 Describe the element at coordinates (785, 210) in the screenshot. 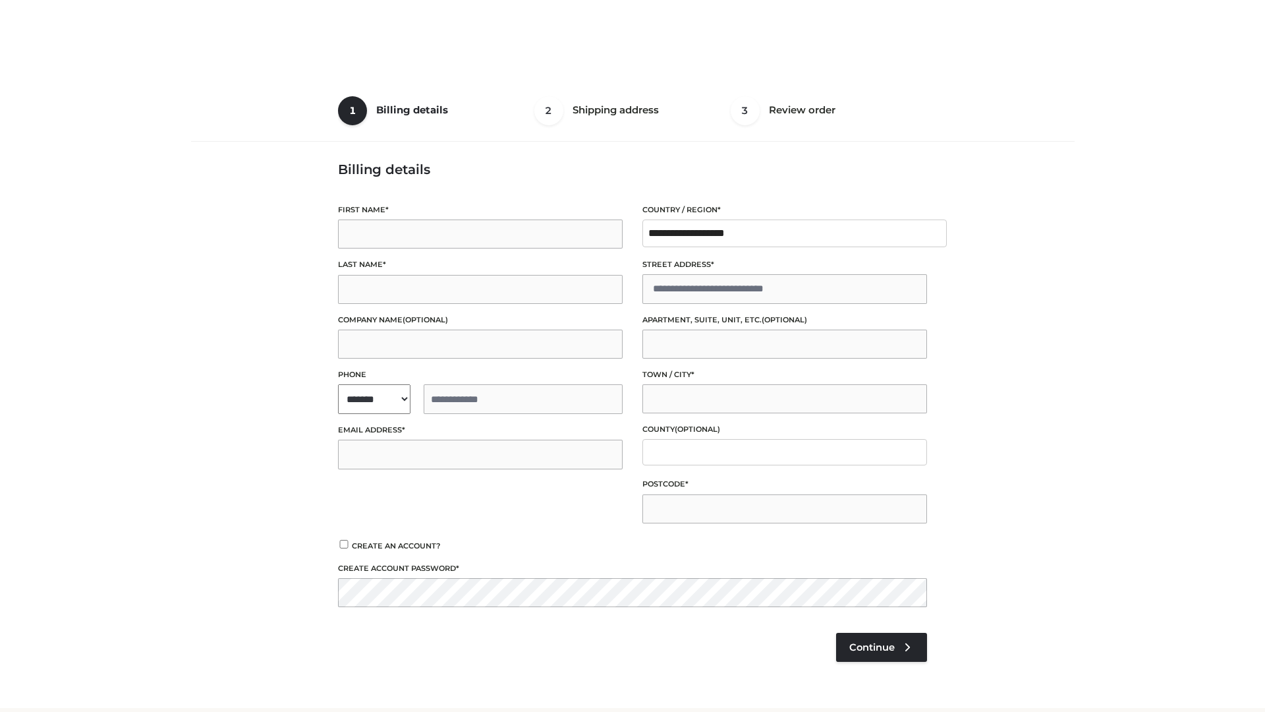

I see `label: Country / Region` at that location.